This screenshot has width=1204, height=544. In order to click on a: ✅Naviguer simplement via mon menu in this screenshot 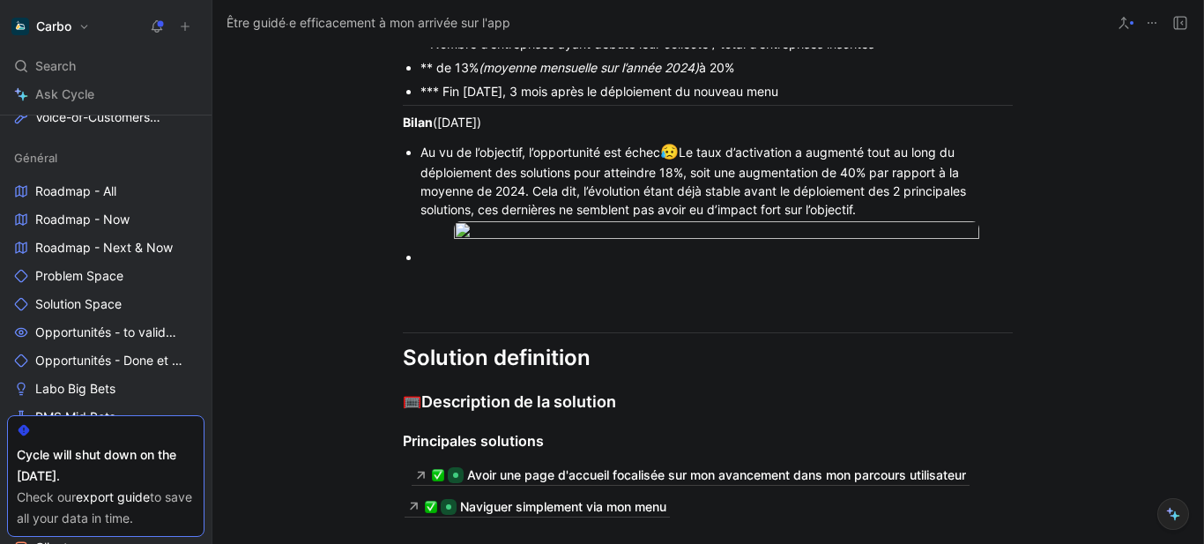, I will do `click(537, 507)`.